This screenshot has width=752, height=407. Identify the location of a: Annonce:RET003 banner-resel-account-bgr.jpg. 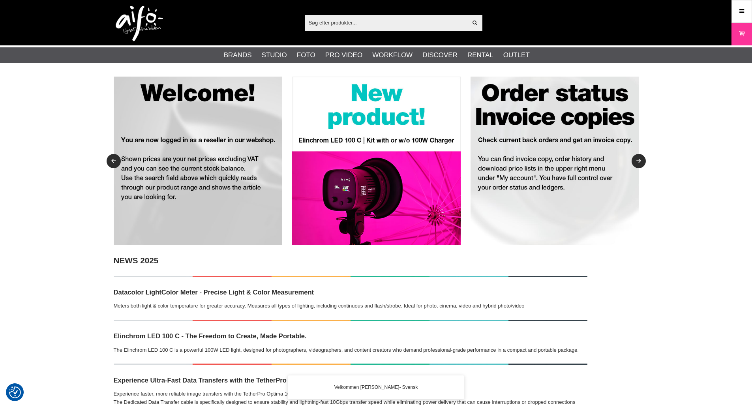
(555, 161).